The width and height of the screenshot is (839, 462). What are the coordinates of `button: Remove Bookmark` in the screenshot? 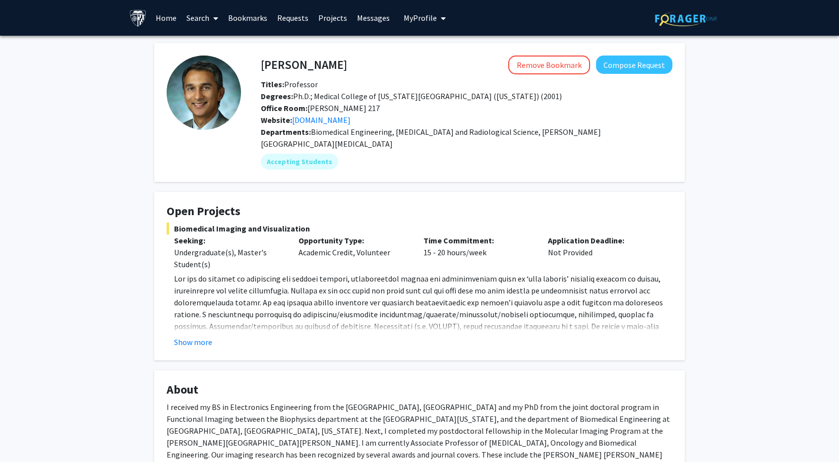 It's located at (549, 65).